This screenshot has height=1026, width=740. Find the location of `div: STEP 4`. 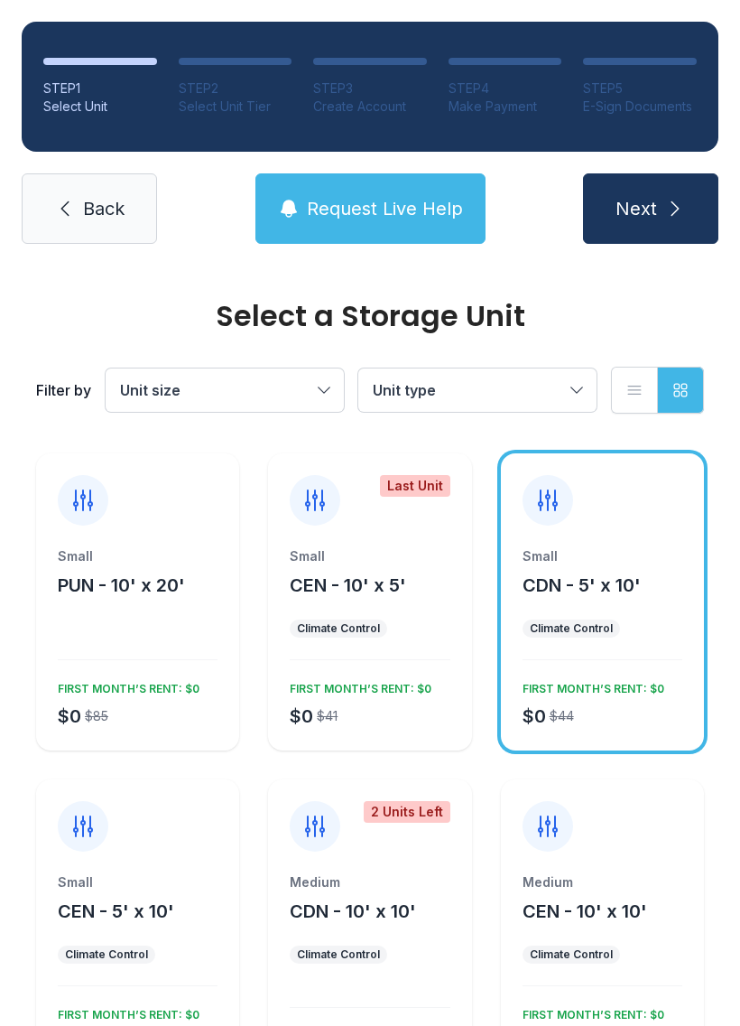

div: STEP 4 is located at coordinates (506, 88).